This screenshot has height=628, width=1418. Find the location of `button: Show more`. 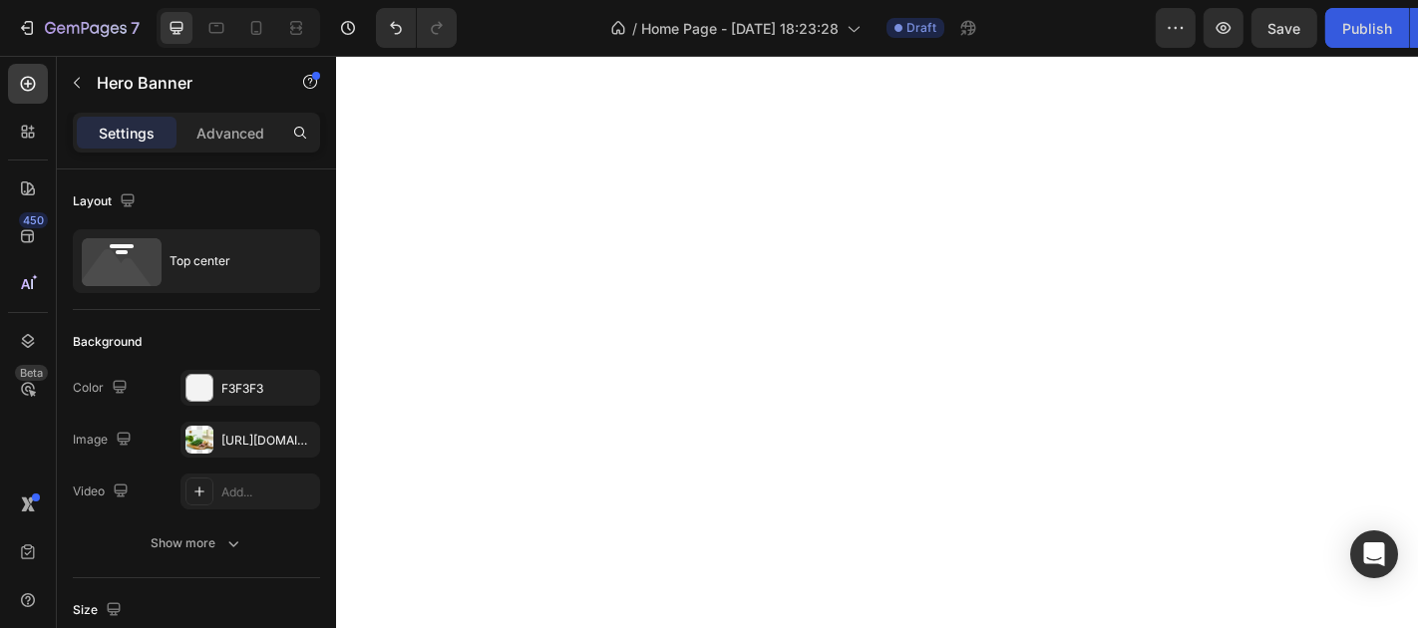

button: Show more is located at coordinates (196, 543).